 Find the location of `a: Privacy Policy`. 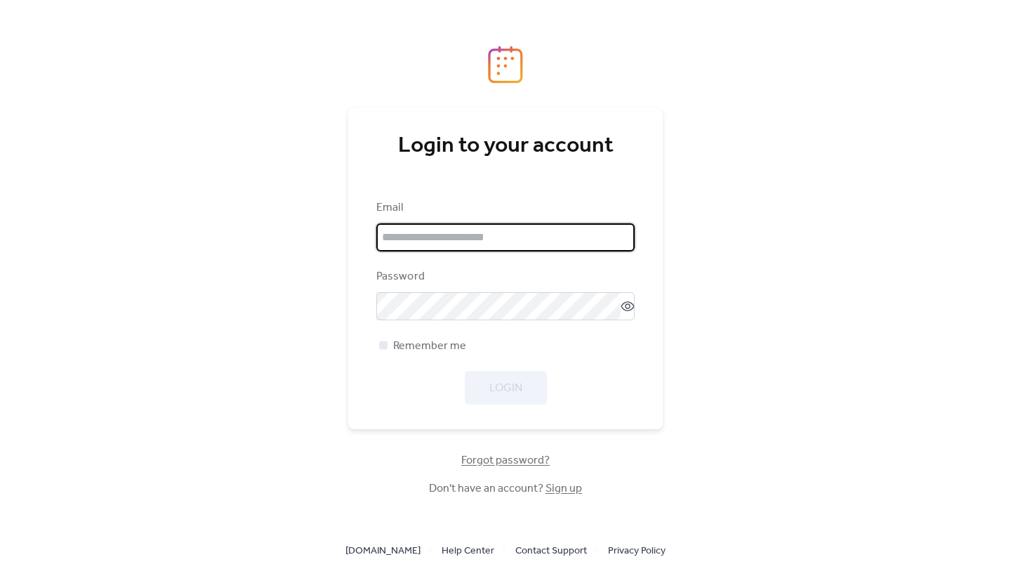

a: Privacy Policy is located at coordinates (637, 550).